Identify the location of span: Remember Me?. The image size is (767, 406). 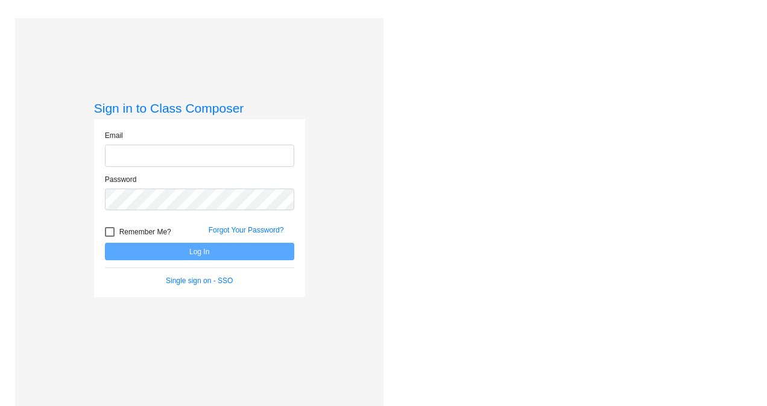
(145, 232).